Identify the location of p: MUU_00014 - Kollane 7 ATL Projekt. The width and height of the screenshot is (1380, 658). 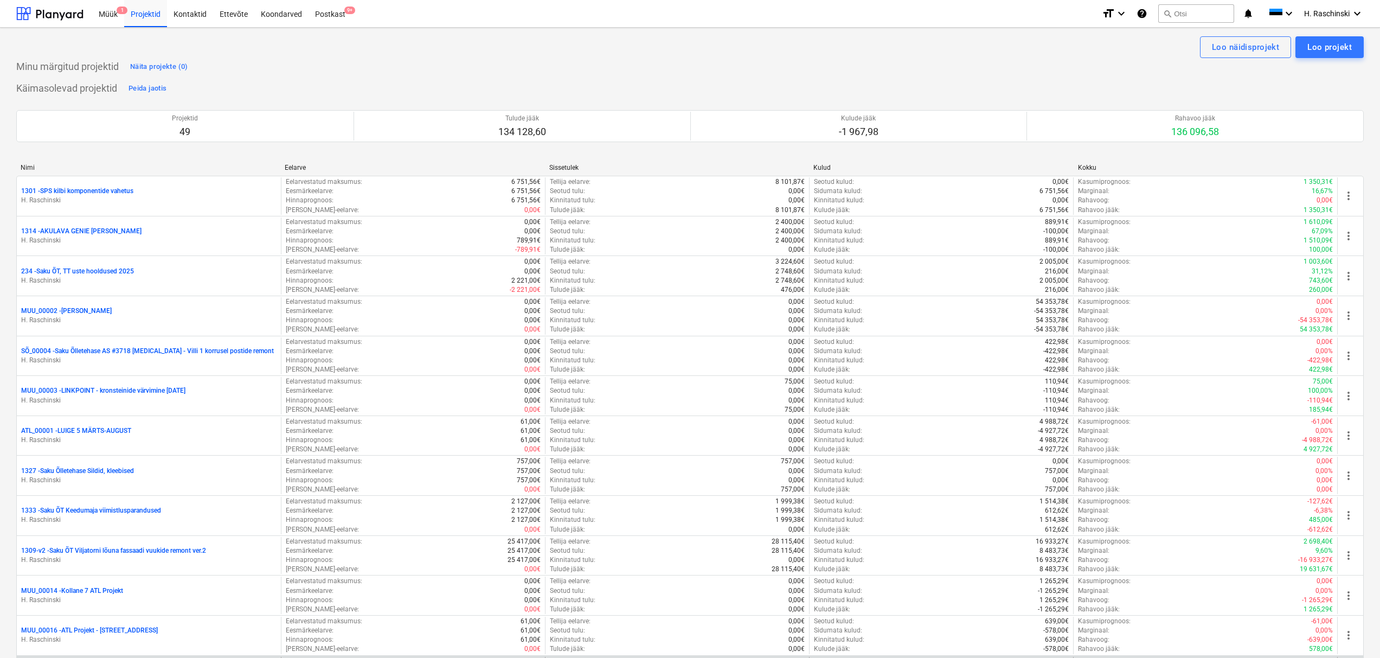
(72, 590).